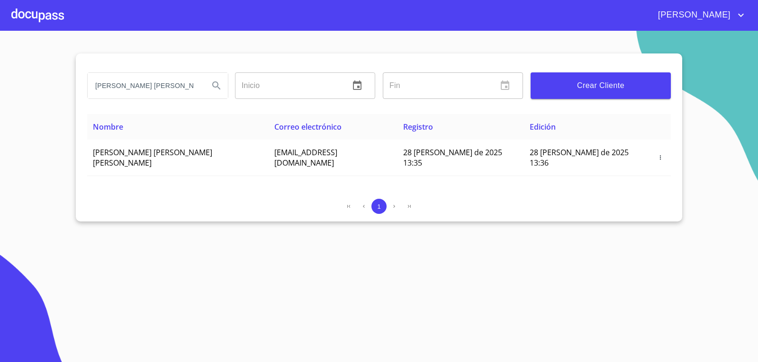 The height and width of the screenshot is (362, 758). Describe the element at coordinates (601, 86) in the screenshot. I see `button: Crear Cliente` at that location.